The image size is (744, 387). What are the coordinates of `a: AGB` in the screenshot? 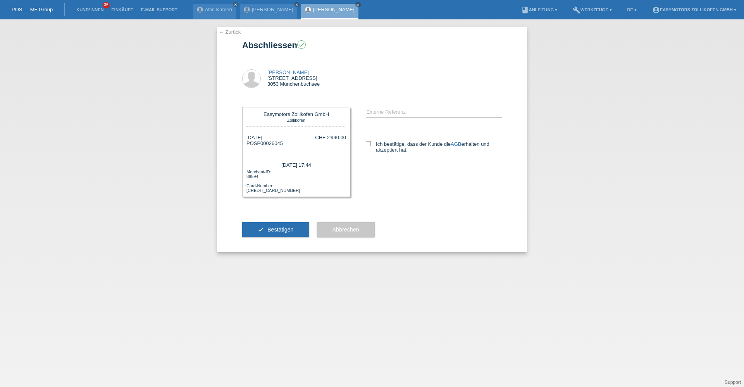 It's located at (456, 144).